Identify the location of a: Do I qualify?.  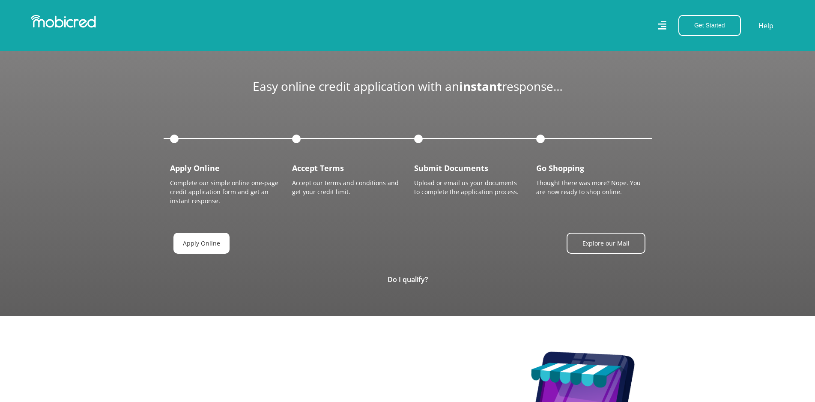
(408, 279).